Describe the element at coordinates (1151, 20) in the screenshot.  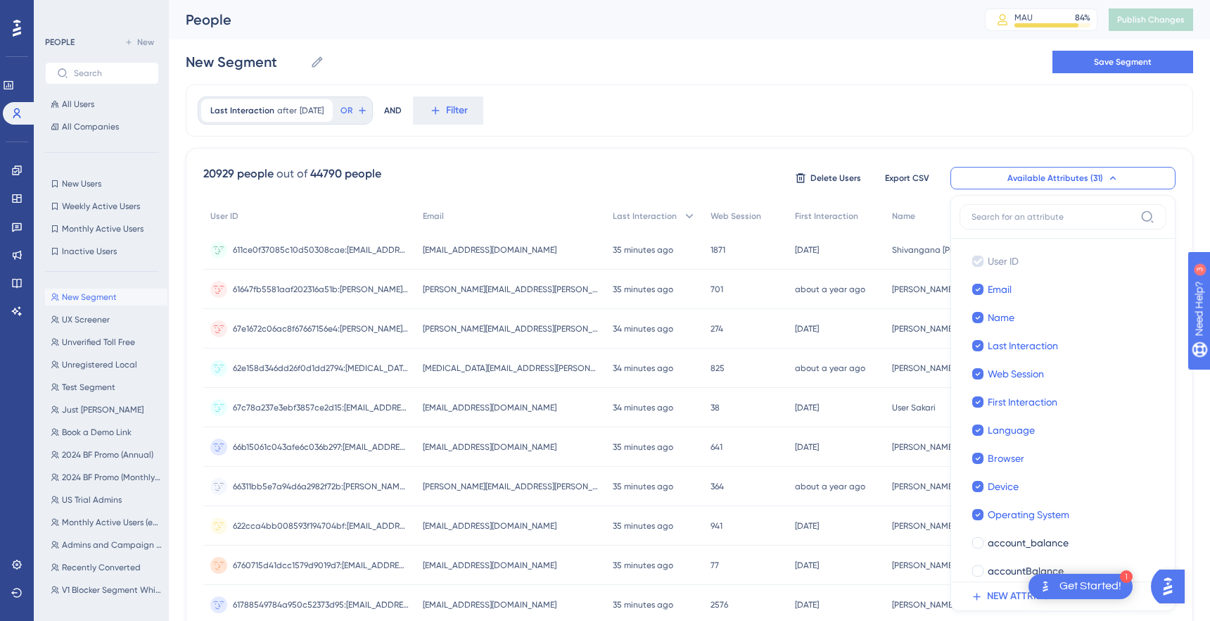
I see `span: Publish Changes` at that location.